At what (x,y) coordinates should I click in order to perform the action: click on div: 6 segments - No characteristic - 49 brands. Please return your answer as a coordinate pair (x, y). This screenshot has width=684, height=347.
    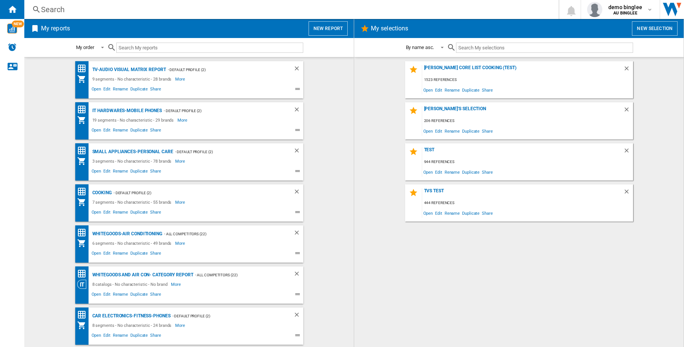
    Looking at the image, I should click on (133, 243).